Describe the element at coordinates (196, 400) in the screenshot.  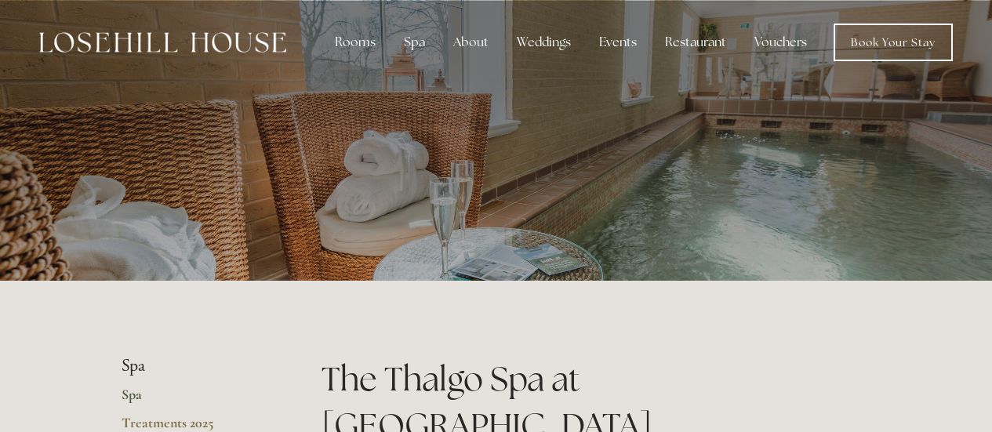
I see `a: Spa` at that location.